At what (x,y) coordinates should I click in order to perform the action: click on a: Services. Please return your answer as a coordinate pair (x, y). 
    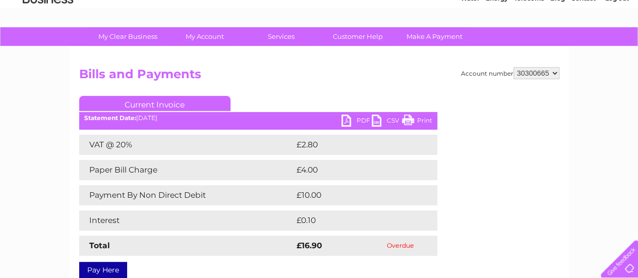
    Looking at the image, I should click on (281, 36).